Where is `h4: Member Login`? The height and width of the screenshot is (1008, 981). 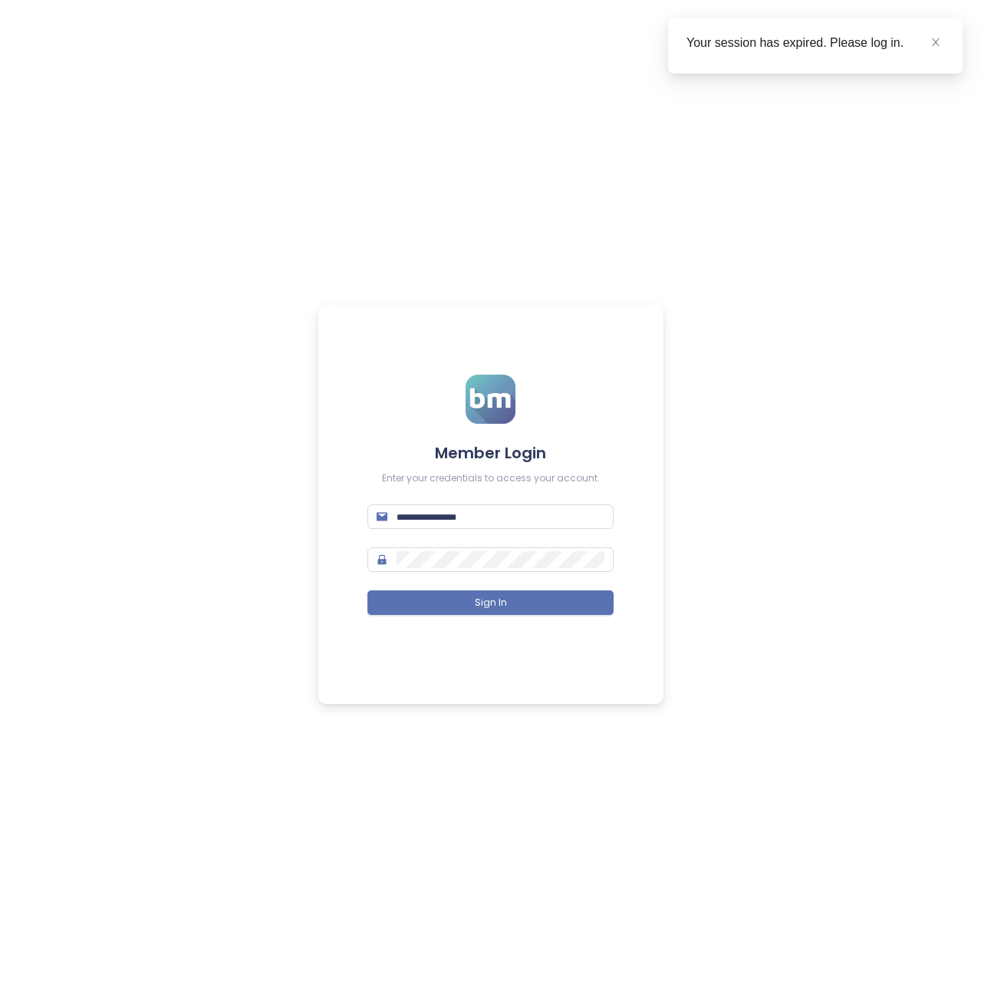
h4: Member Login is located at coordinates (490, 453).